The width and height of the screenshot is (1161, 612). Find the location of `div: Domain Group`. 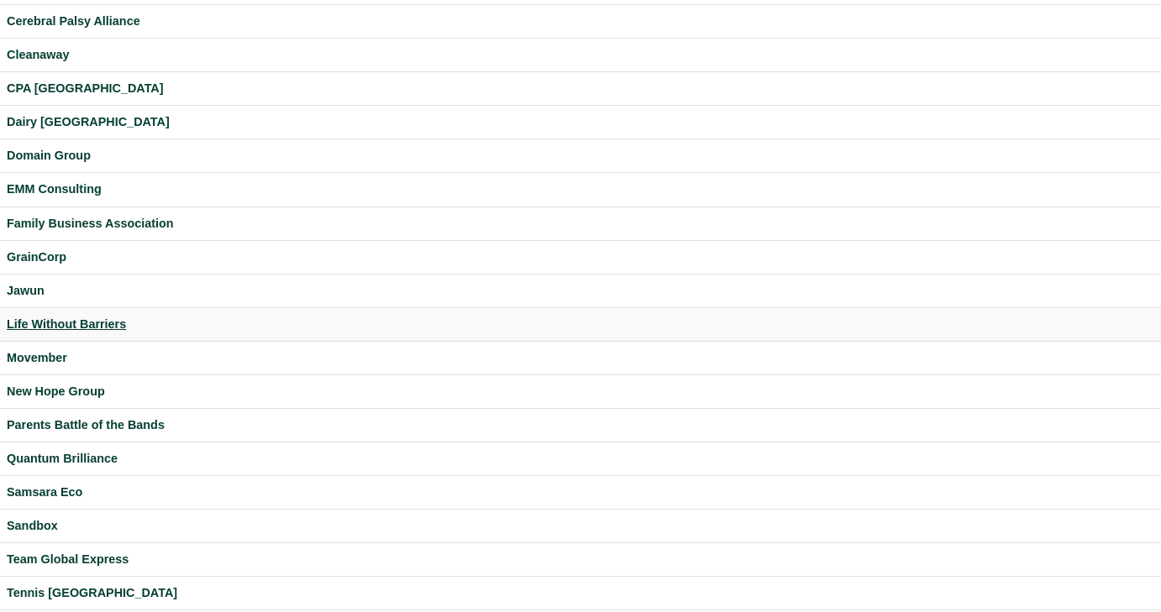

div: Domain Group is located at coordinates (580, 155).